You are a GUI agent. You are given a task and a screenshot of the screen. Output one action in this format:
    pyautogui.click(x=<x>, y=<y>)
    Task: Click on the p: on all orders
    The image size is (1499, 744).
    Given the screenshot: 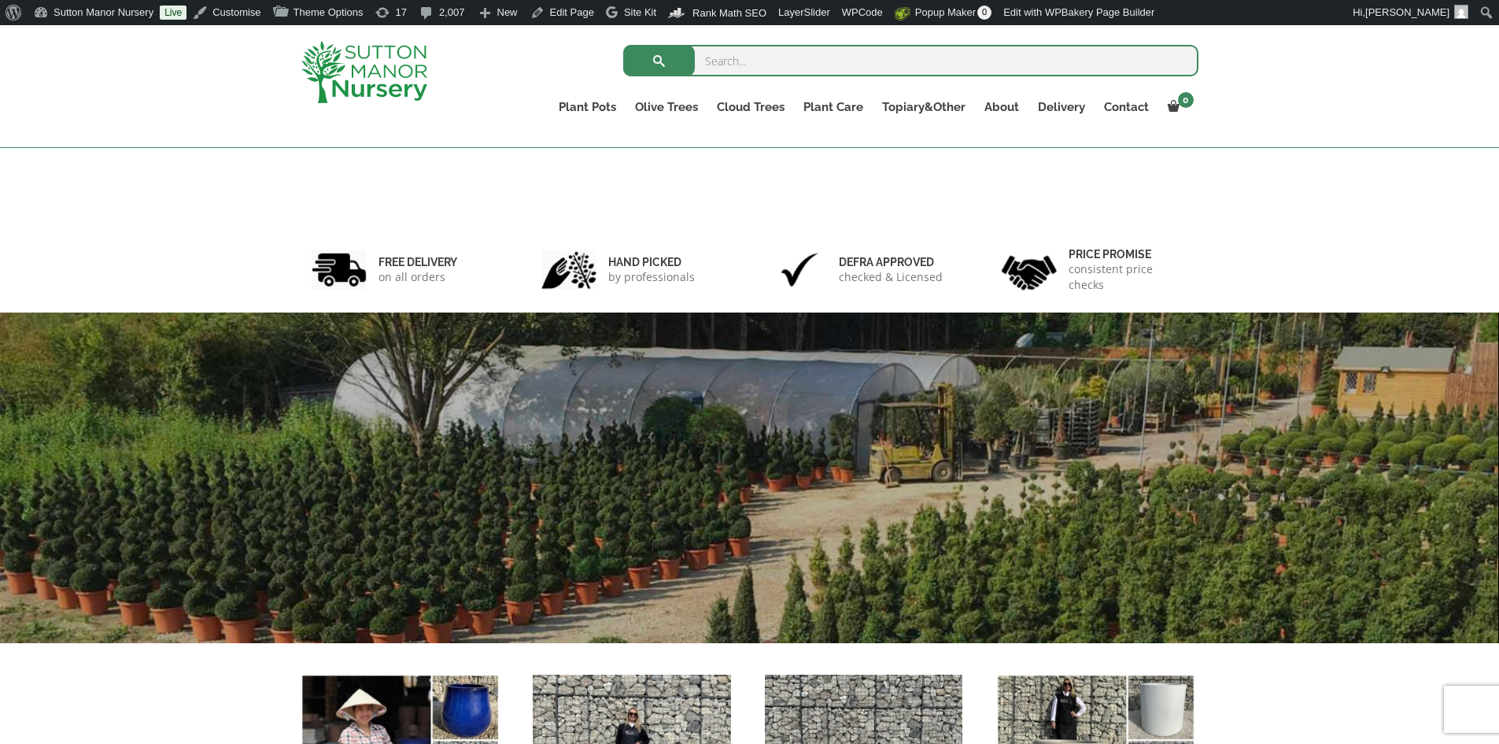 What is the action you would take?
    pyautogui.click(x=418, y=277)
    